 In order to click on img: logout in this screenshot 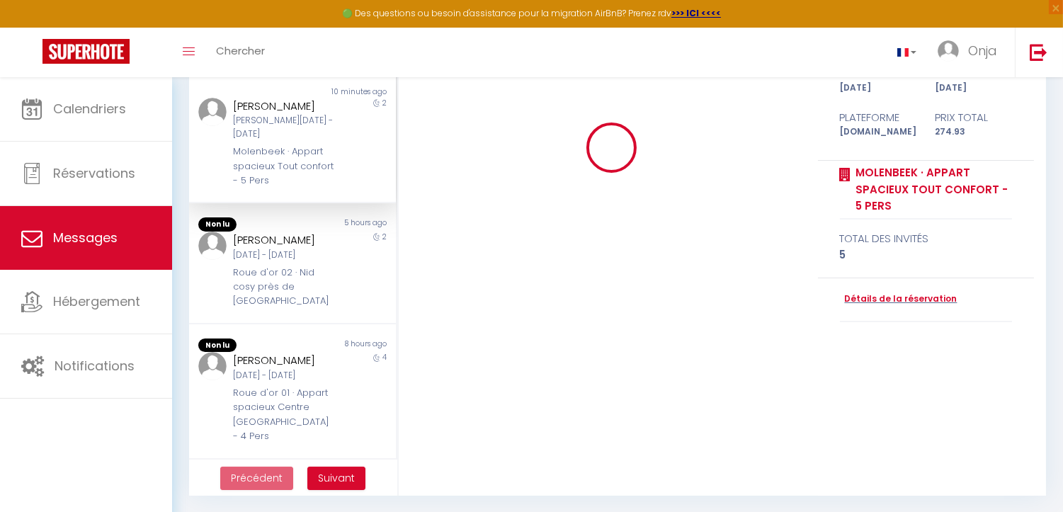, I will do `click(1038, 52)`.